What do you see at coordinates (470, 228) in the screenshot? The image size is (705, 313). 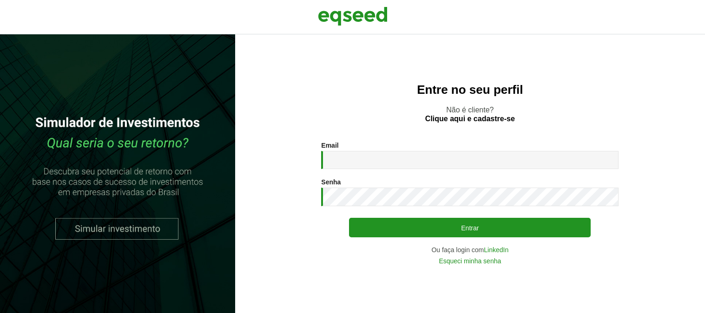 I see `button: Entrar` at bounding box center [470, 228].